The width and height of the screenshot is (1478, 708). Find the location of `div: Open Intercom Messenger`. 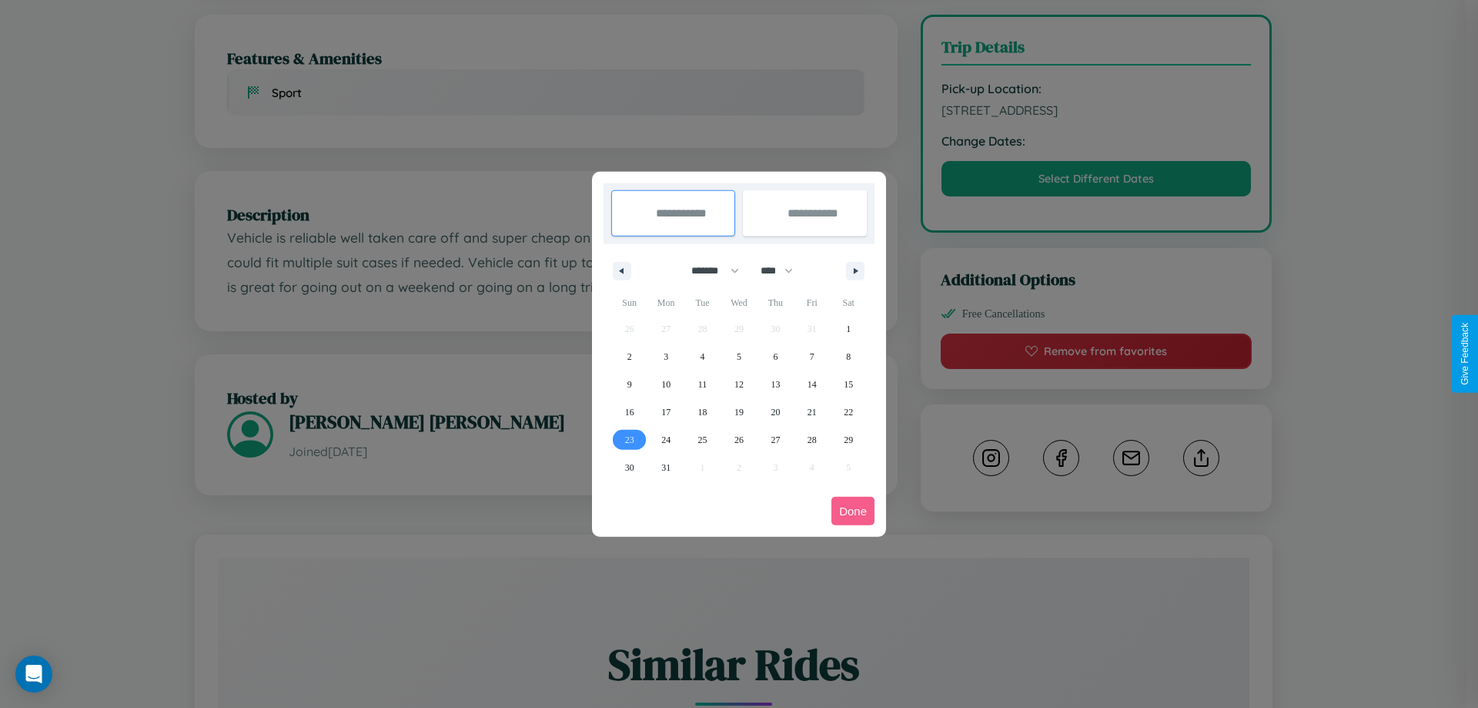

div: Open Intercom Messenger is located at coordinates (34, 674).